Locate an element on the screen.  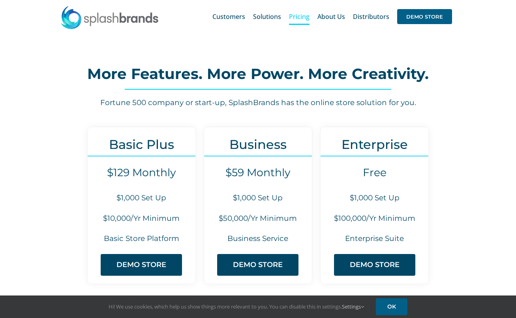
a: OK is located at coordinates (392, 307).